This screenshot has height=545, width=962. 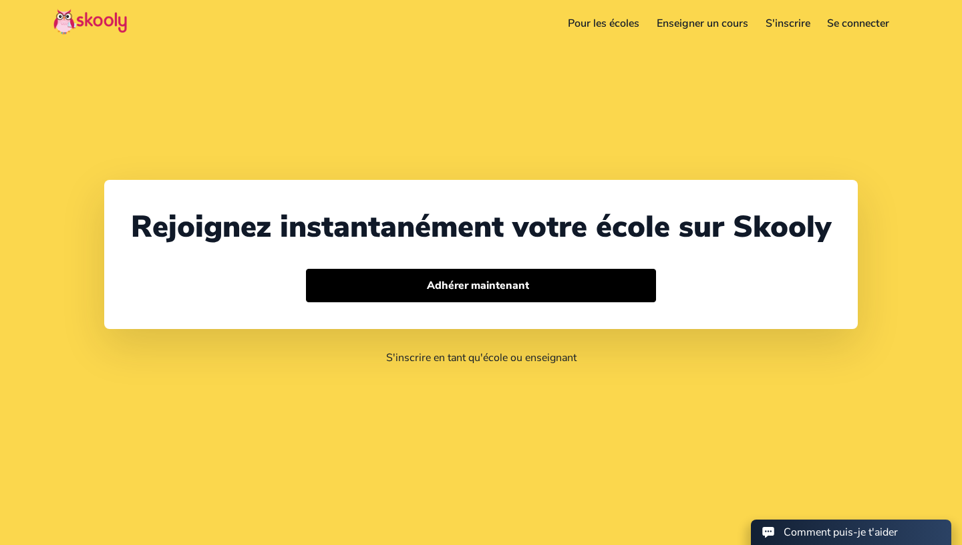 What do you see at coordinates (481, 227) in the screenshot?
I see `div: Rejoignez instantanément votre école sur Skooly` at bounding box center [481, 227].